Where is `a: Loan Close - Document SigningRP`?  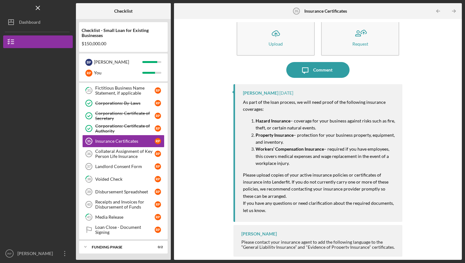 a: Loan Close - Document SigningRP is located at coordinates (123, 230).